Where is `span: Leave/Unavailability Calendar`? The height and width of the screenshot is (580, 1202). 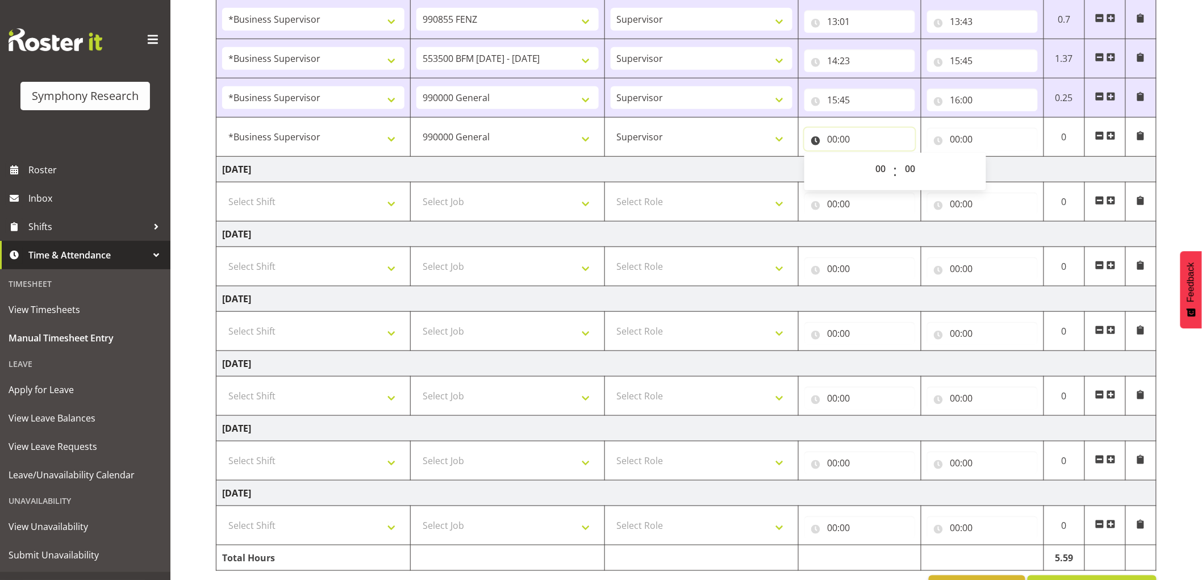 span: Leave/Unavailability Calendar is located at coordinates (85, 475).